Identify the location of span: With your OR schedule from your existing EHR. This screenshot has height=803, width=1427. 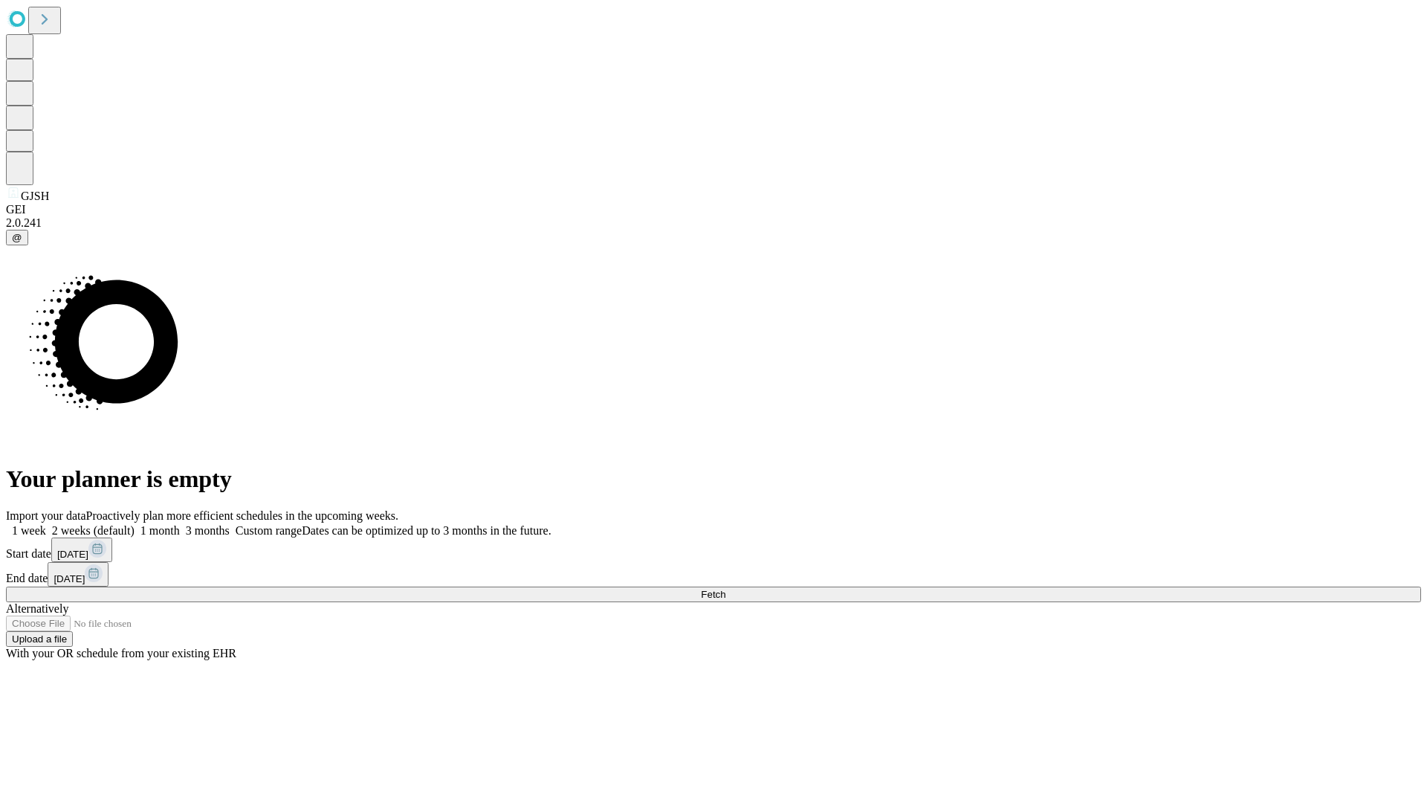
(121, 653).